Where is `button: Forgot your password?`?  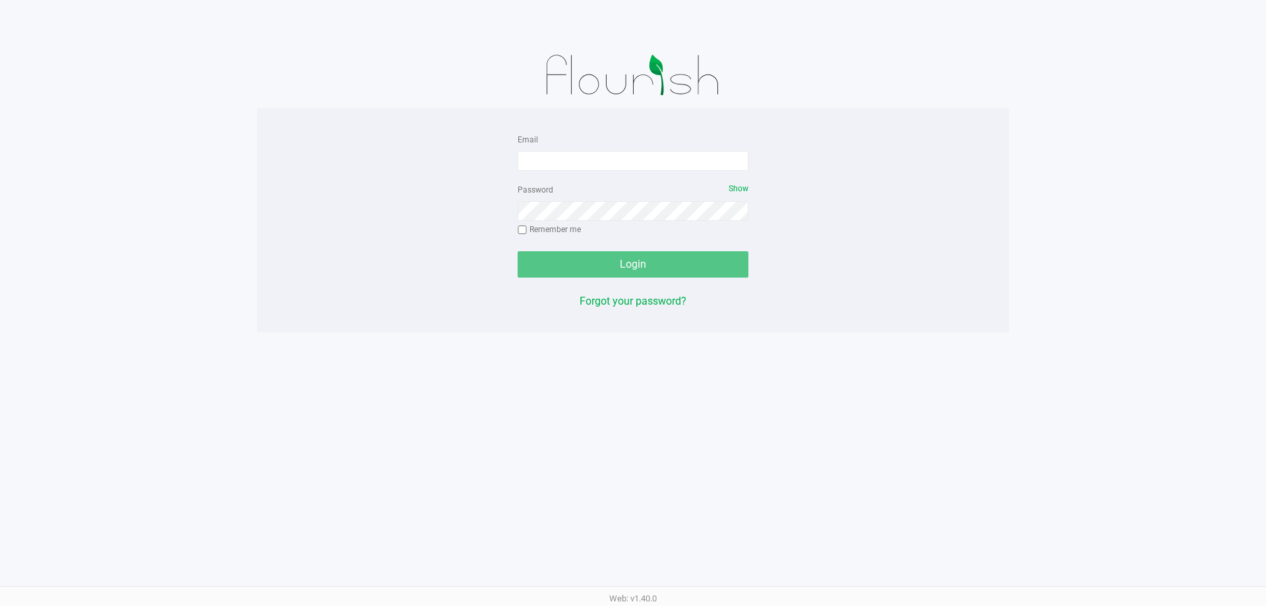
button: Forgot your password? is located at coordinates (633, 301).